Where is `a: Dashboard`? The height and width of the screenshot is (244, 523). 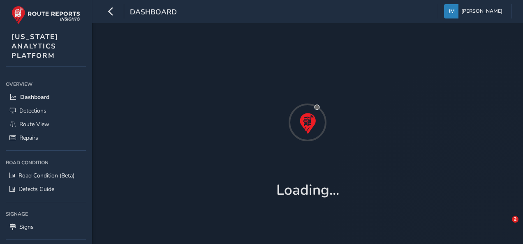 a: Dashboard is located at coordinates (46, 97).